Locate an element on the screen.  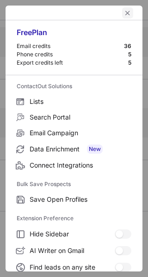
label: Hide Sidebar is located at coordinates (74, 234).